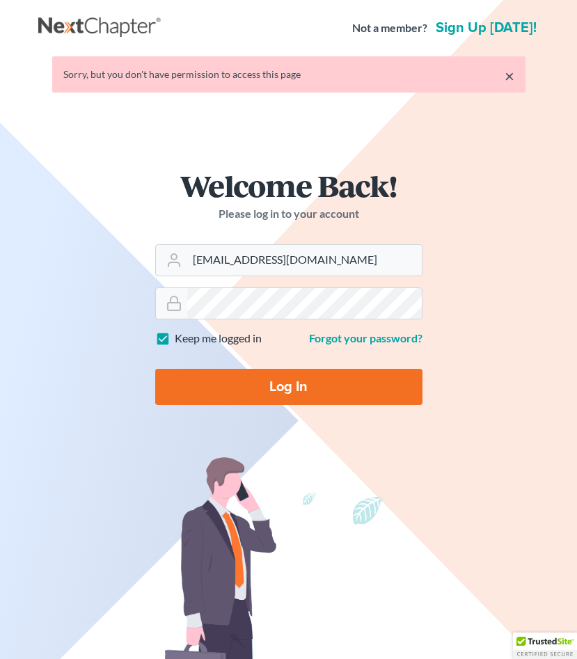 The image size is (577, 659). What do you see at coordinates (289, 387) in the screenshot?
I see `input: Log In` at bounding box center [289, 387].